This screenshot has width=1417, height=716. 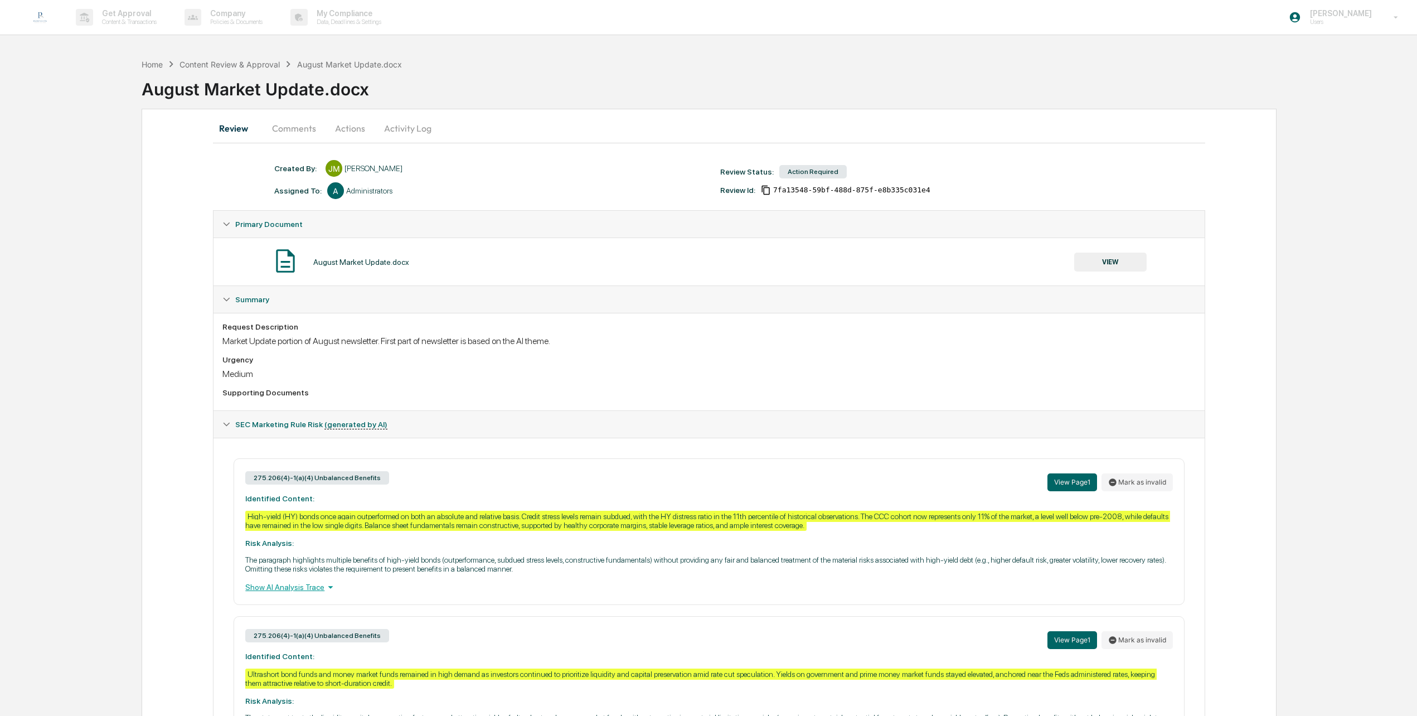 What do you see at coordinates (350, 128) in the screenshot?
I see `button: Actions` at bounding box center [350, 128].